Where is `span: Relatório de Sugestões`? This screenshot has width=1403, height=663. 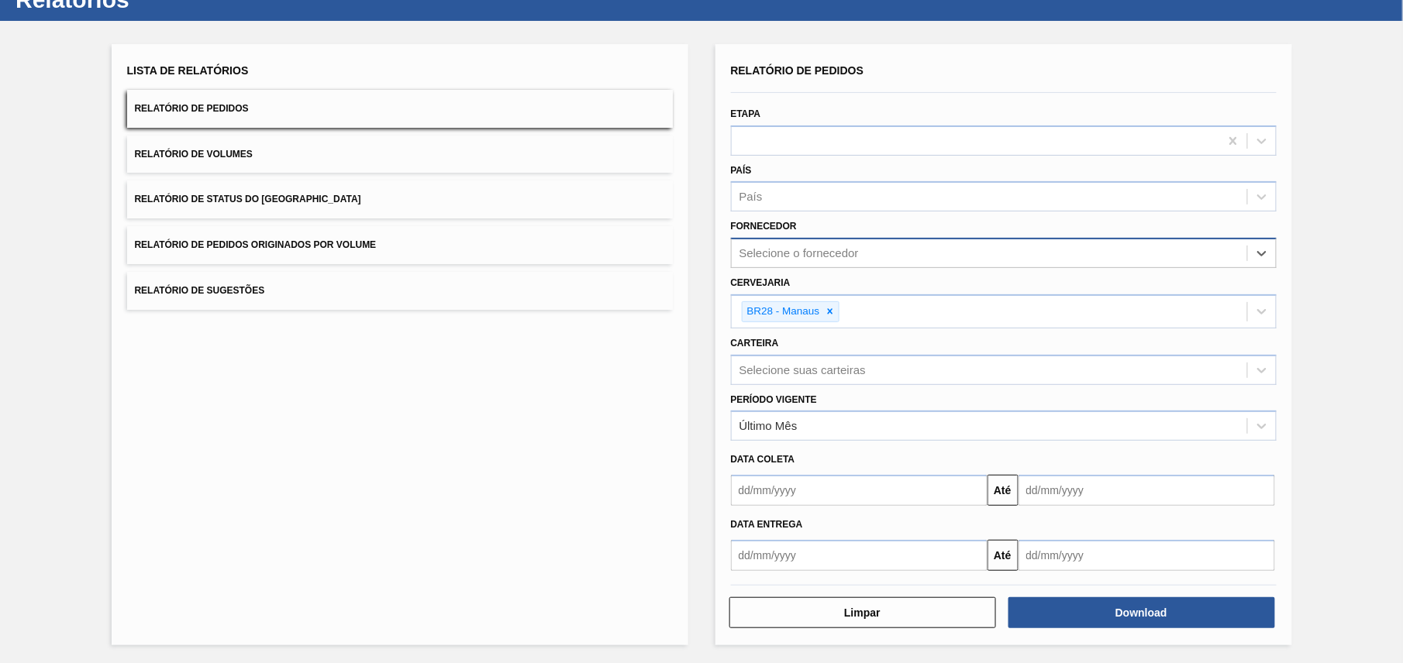
span: Relatório de Sugestões is located at coordinates (200, 291).